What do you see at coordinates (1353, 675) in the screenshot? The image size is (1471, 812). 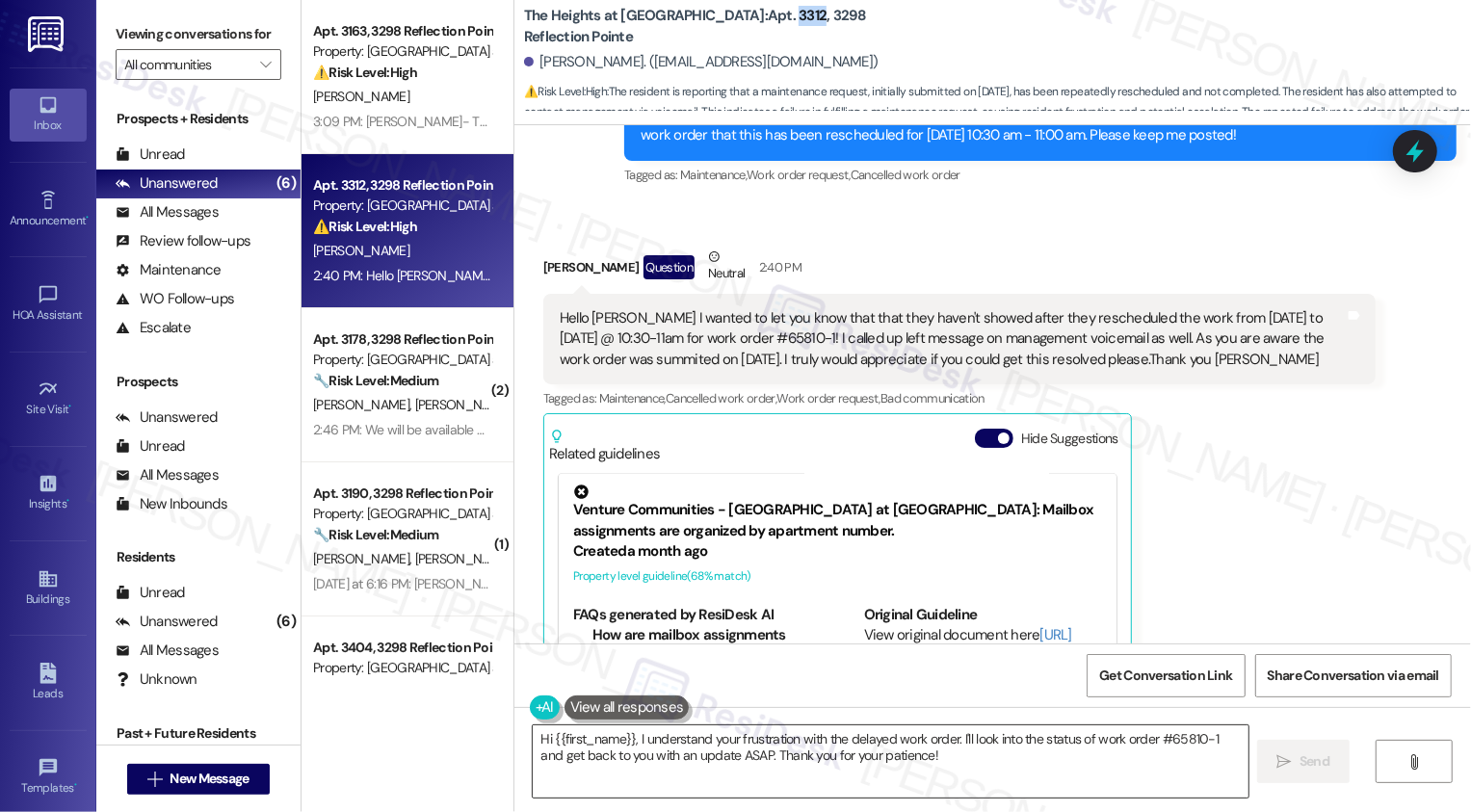 I see `button: Share Conversation via email` at bounding box center [1353, 675].